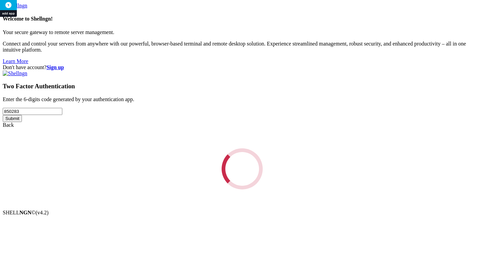  I want to click on img: Shellngn, so click(15, 73).